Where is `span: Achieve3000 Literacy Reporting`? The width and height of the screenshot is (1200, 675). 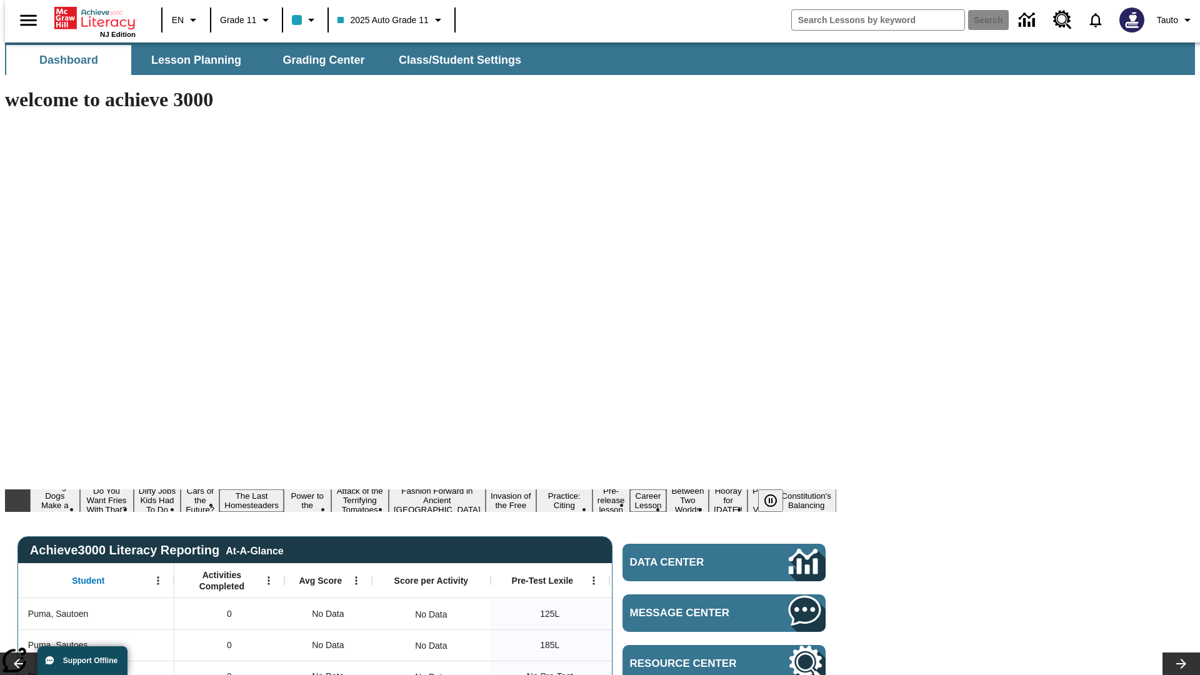
span: Achieve3000 Literacy Reporting is located at coordinates (157, 550).